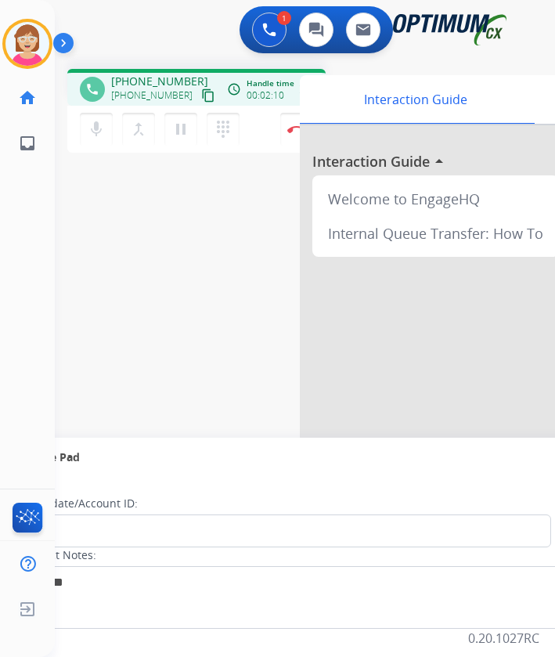  What do you see at coordinates (435, 199) in the screenshot?
I see `div: Welcome to EngageHQ` at bounding box center [435, 199].